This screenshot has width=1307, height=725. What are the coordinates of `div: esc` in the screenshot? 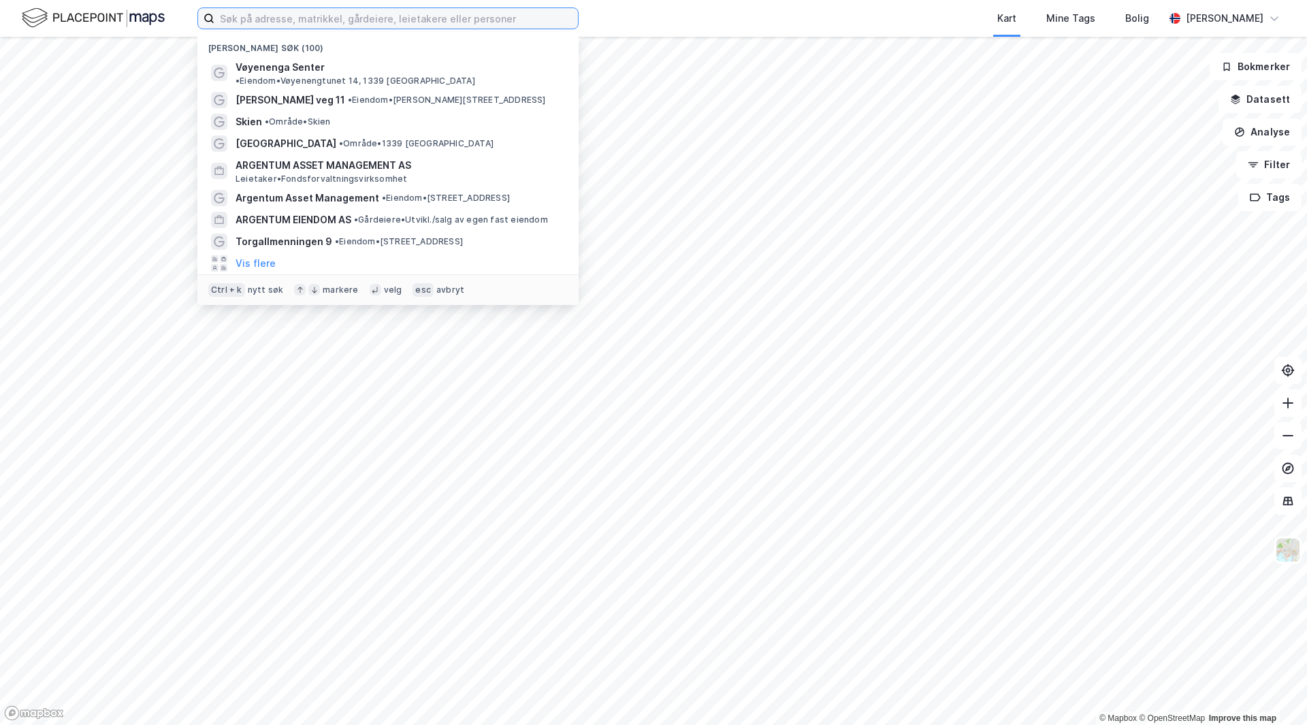 It's located at (423, 290).